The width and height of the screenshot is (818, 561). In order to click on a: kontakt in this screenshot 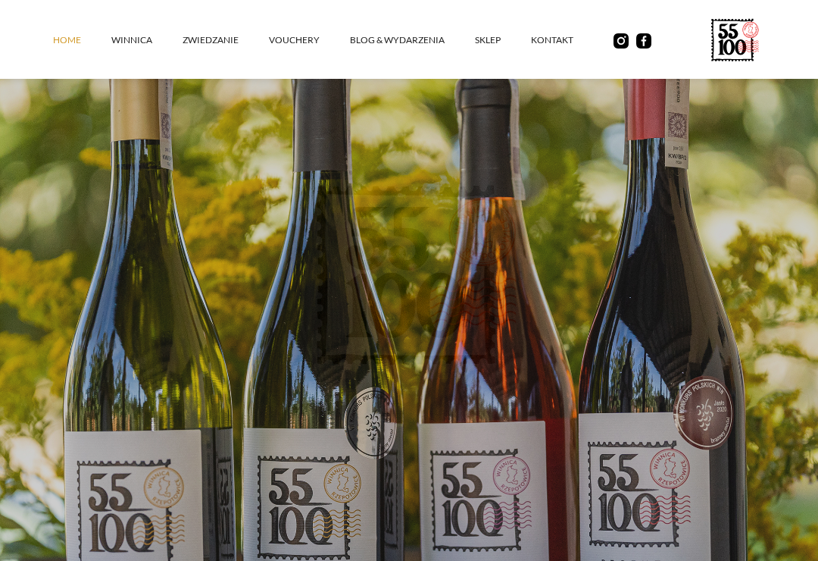, I will do `click(567, 40)`.